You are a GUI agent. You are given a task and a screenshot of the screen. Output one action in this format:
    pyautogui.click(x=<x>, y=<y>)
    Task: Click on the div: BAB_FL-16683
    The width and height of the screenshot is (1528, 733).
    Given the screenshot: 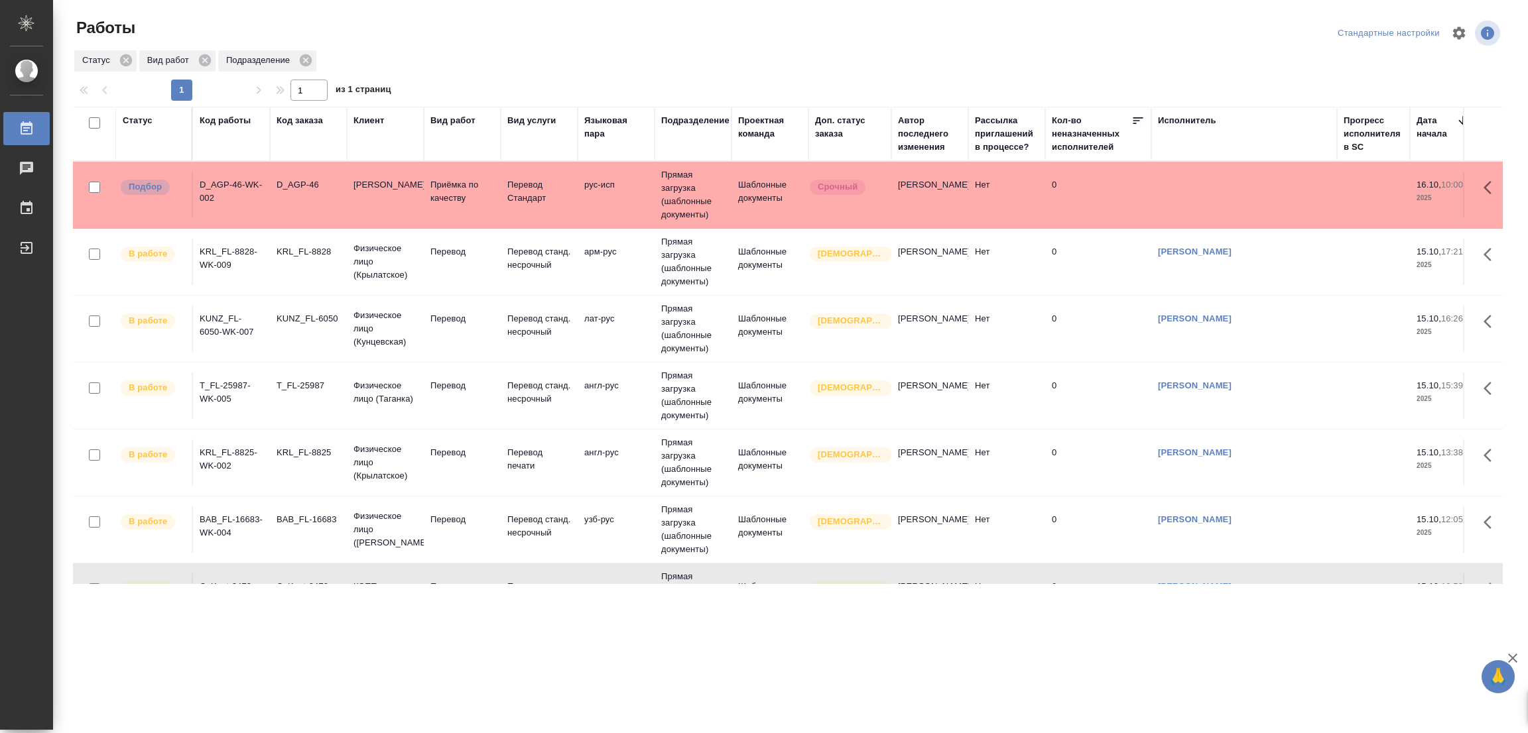 What is the action you would take?
    pyautogui.click(x=308, y=520)
    